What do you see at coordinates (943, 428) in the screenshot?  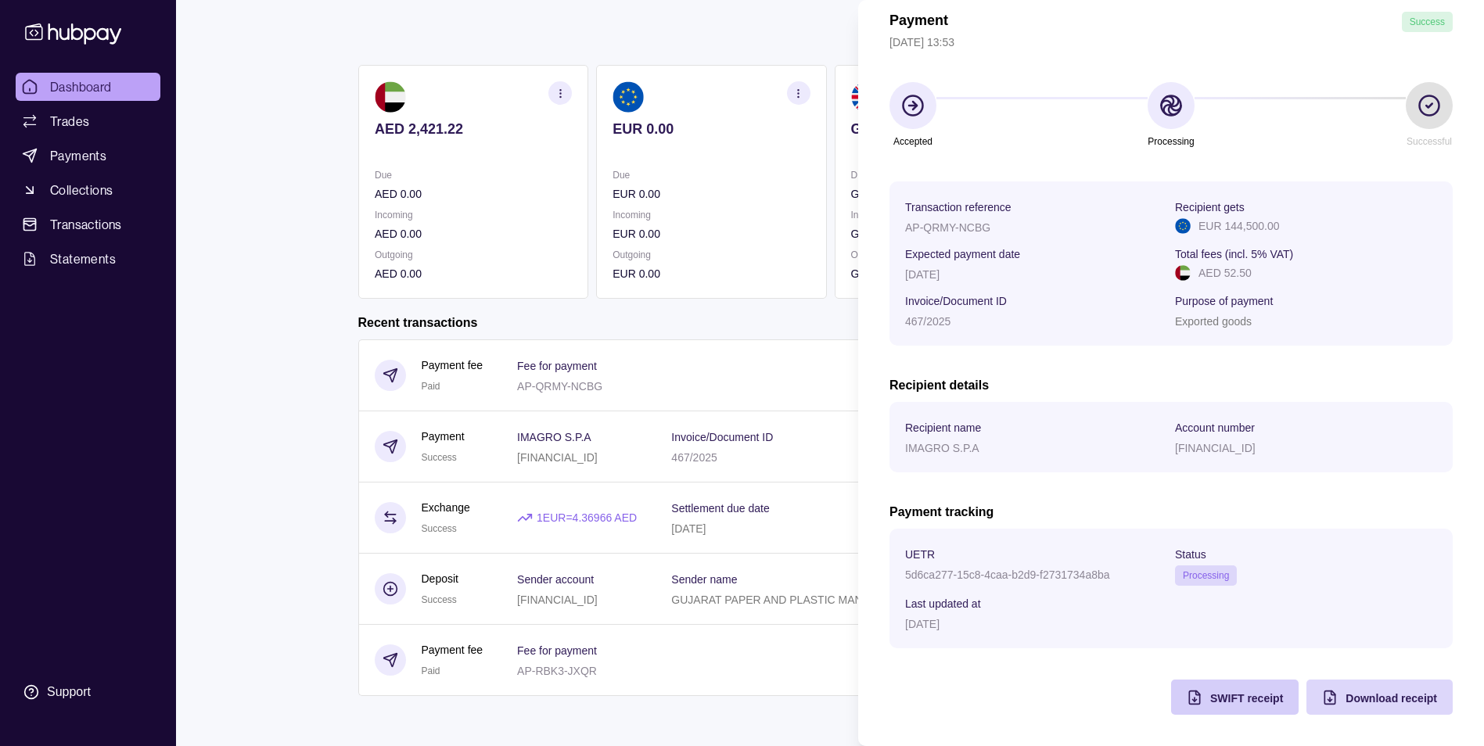 I see `p: Recipient name` at bounding box center [943, 428].